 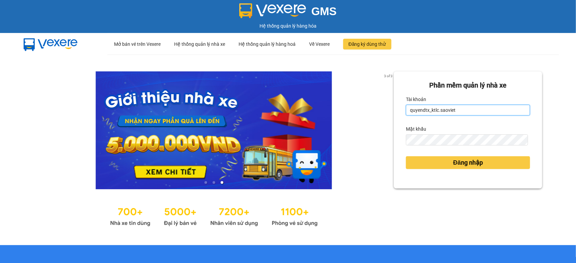 I want to click on span: Đăng nhập, so click(x=468, y=163).